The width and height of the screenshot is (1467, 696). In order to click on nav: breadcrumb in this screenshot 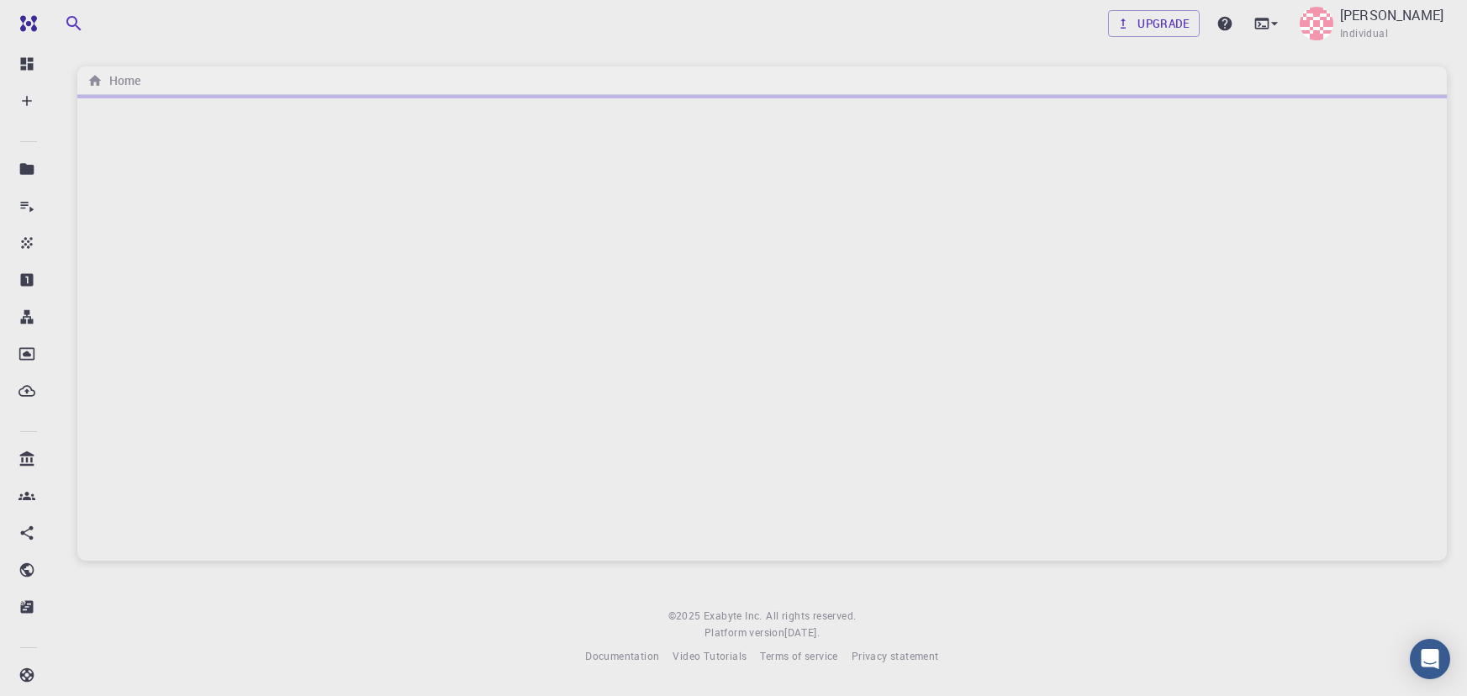, I will do `click(113, 81)`.